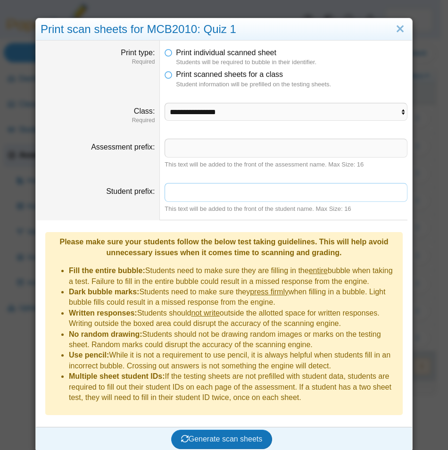  Describe the element at coordinates (226, 52) in the screenshot. I see `span: Print individual scanned sheet` at that location.